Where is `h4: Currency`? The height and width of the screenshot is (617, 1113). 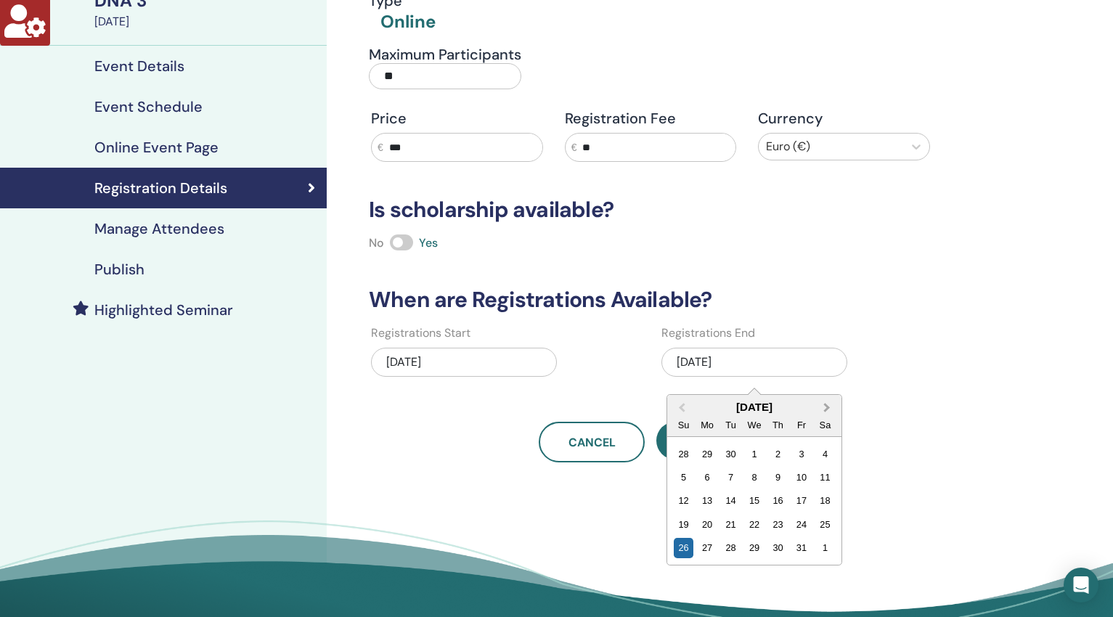 h4: Currency is located at coordinates (844, 118).